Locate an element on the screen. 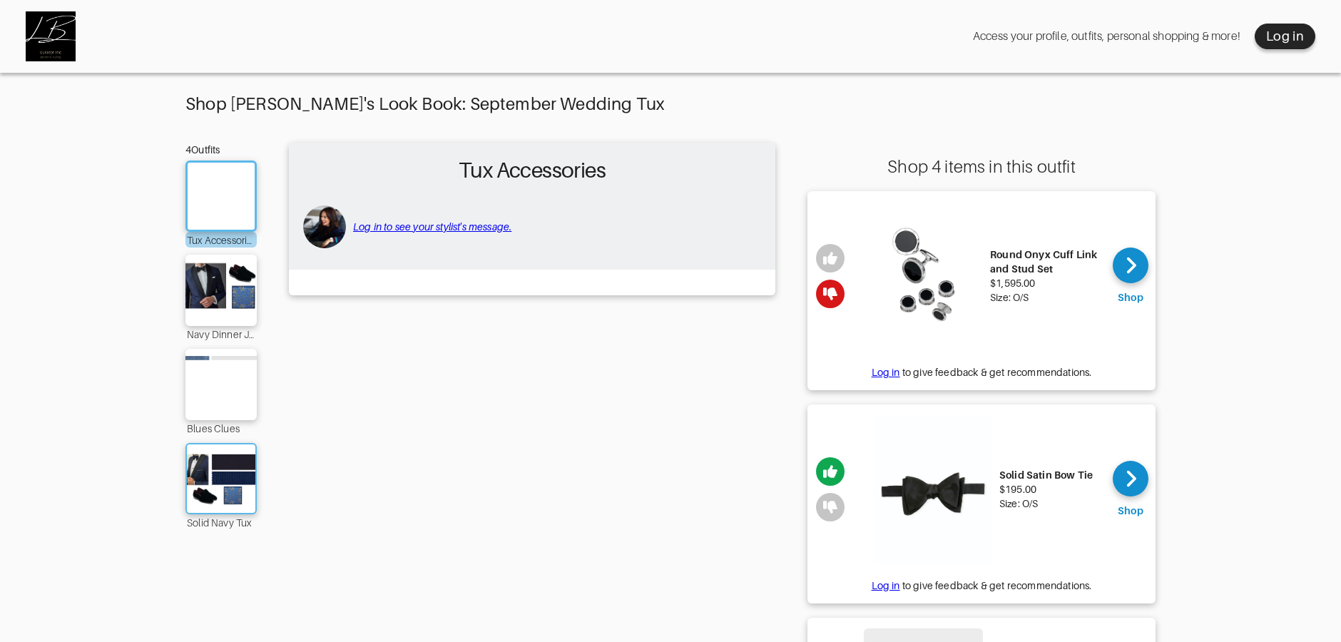  div: Navy Dinner Jacket is located at coordinates (221, 334).